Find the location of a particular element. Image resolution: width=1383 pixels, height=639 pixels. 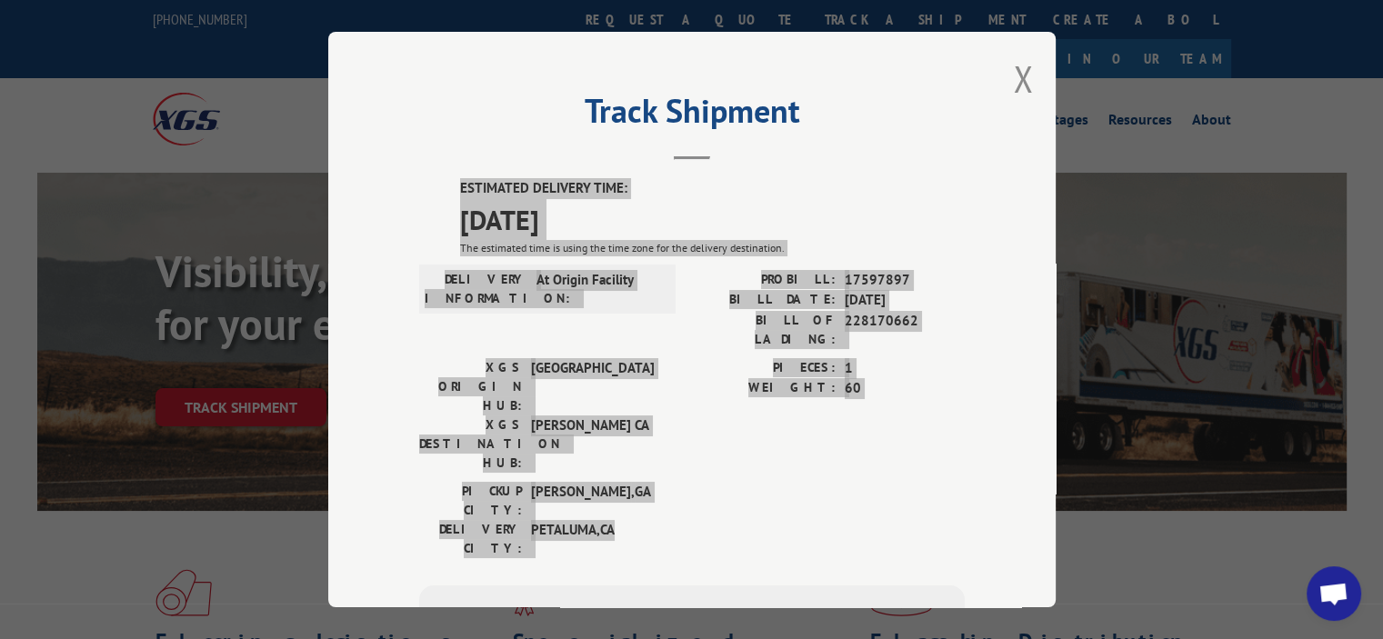

span: PETALUMA , CA is located at coordinates (592, 539).